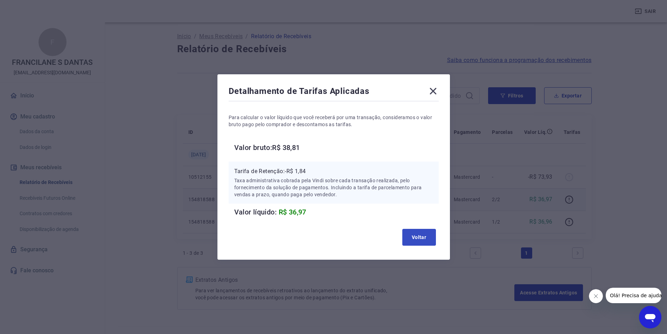 This screenshot has height=334, width=667. I want to click on span: R$ 36,97, so click(292, 212).